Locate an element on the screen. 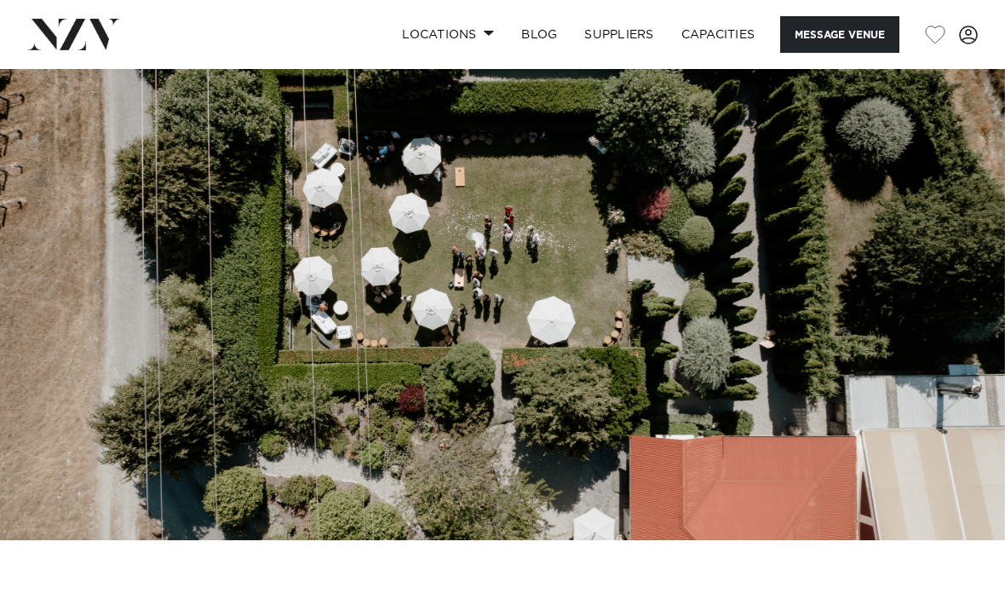  img: nzv-logo.png is located at coordinates (73, 34).